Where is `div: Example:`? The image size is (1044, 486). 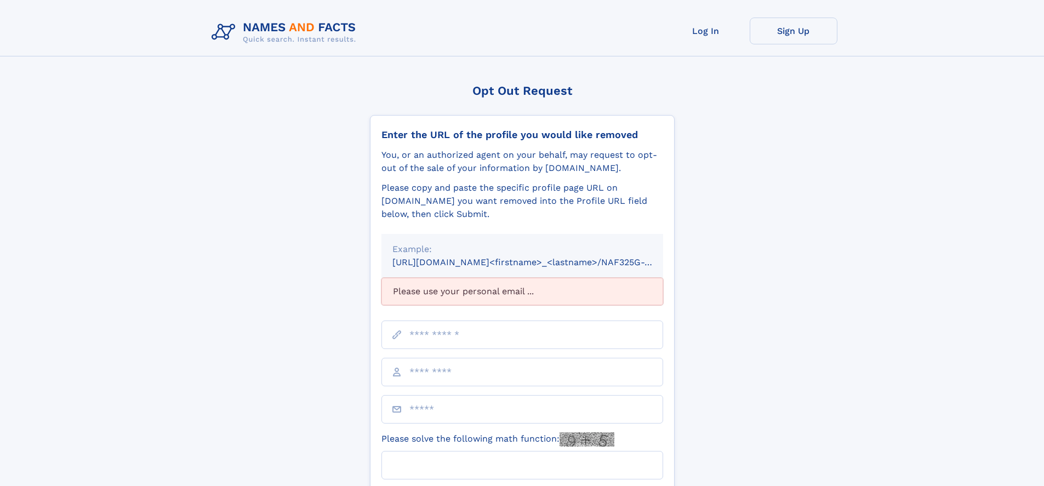 div: Example: is located at coordinates (522, 249).